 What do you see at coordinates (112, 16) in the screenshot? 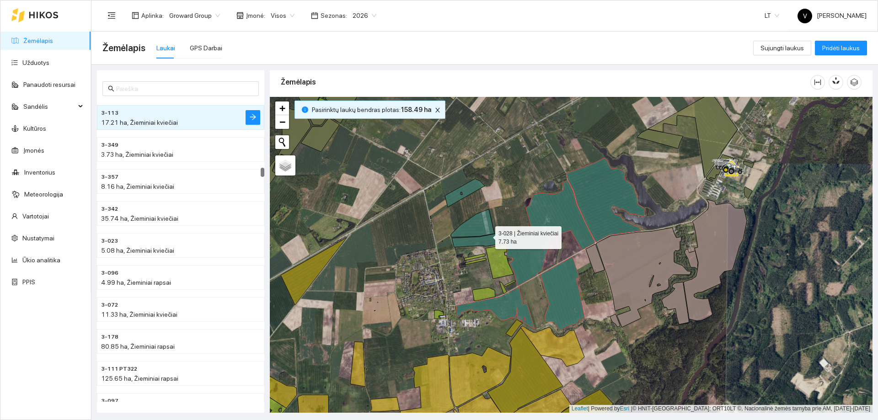
I see `span: menu-fold` at bounding box center [112, 16].